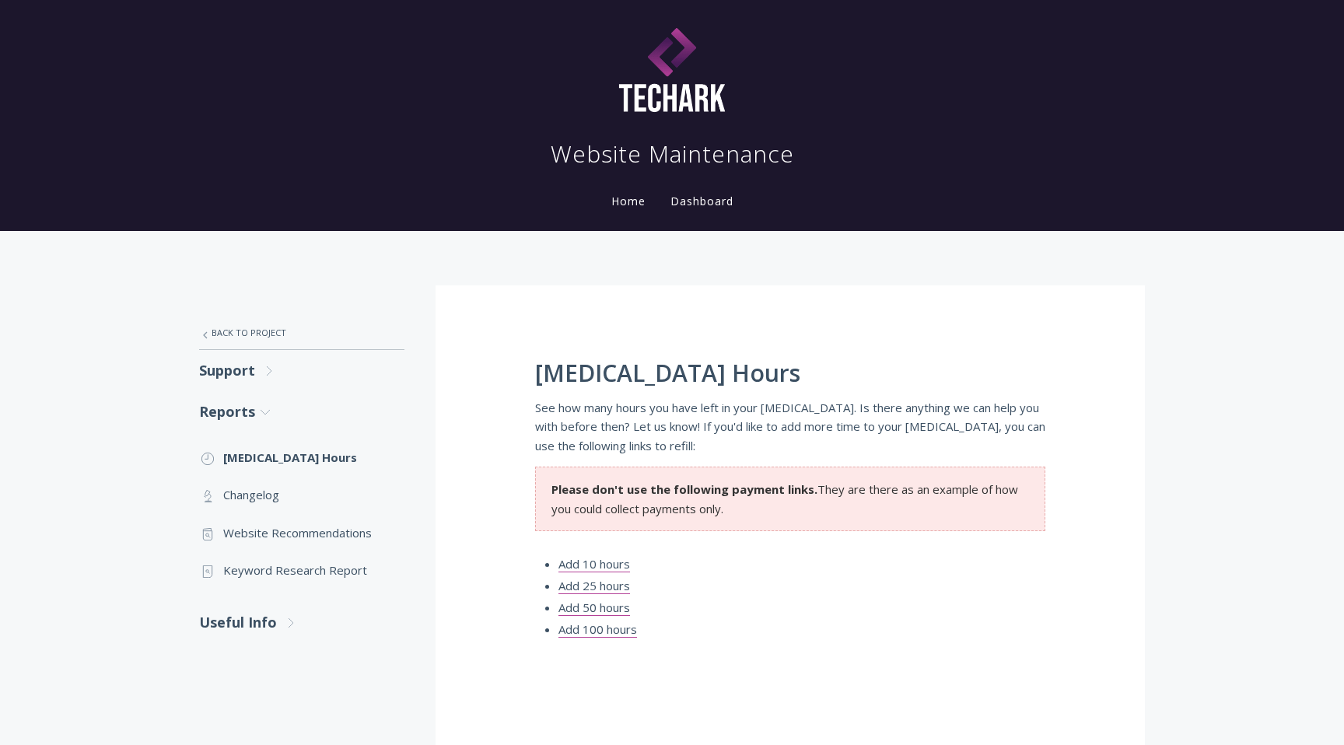  Describe the element at coordinates (672, 154) in the screenshot. I see `h1: Website Maintenance` at that location.